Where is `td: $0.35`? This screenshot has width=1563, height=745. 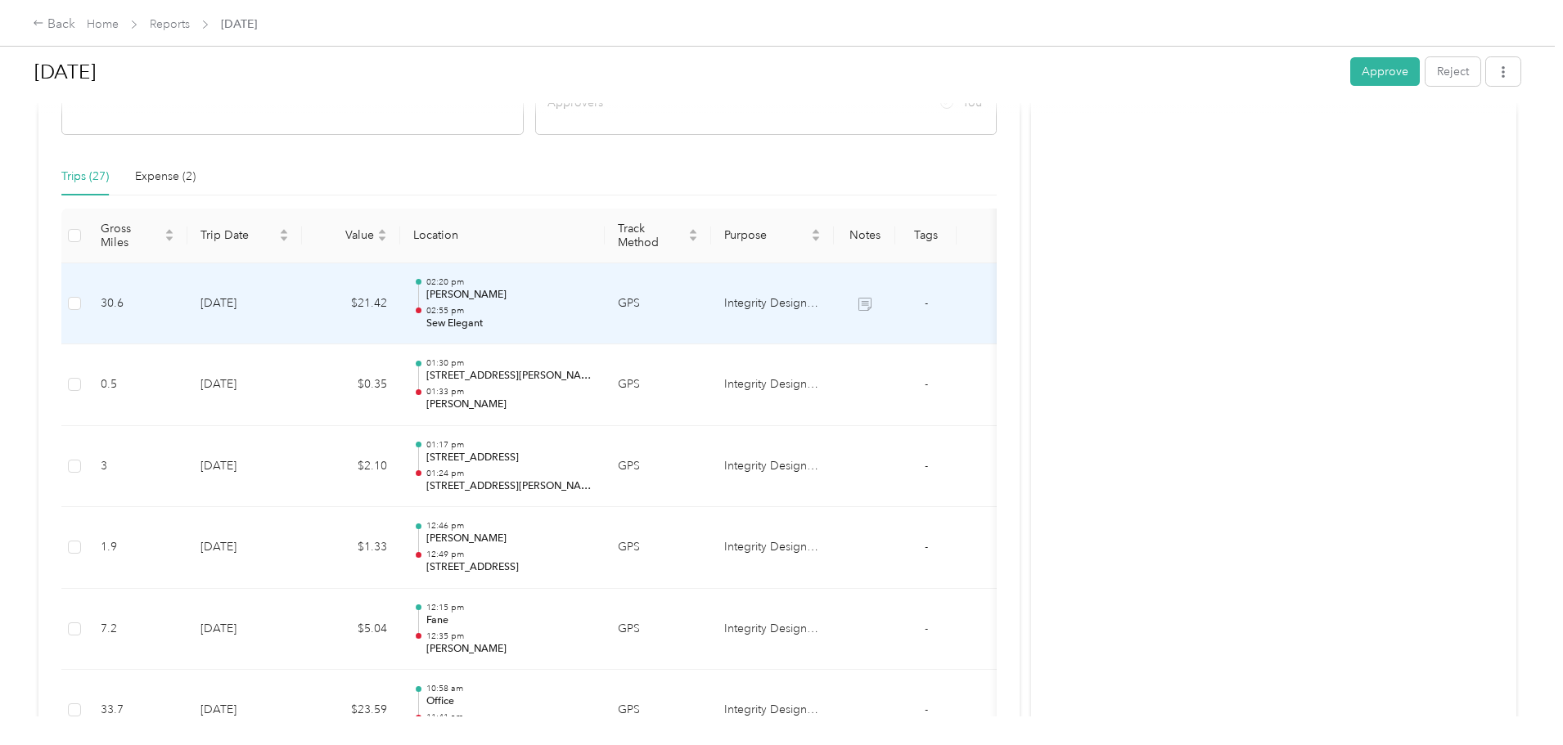 td: $0.35 is located at coordinates (351, 385).